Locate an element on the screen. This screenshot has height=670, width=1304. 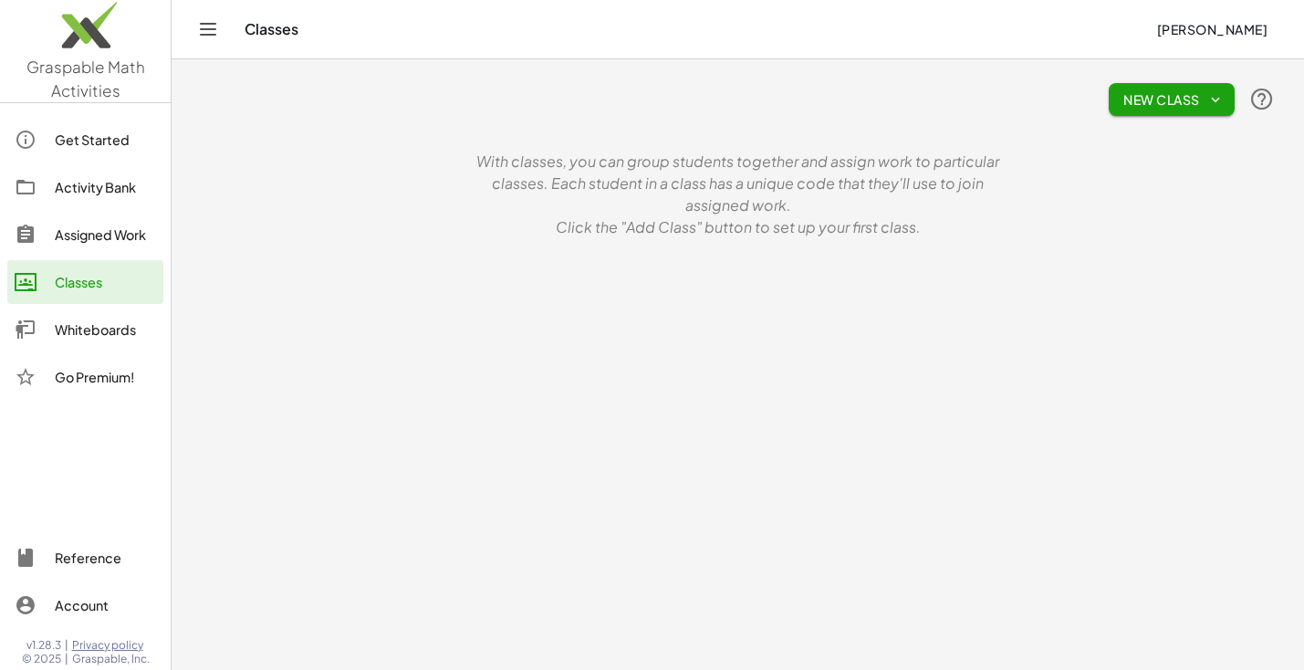
div: Go Premium! is located at coordinates (105, 377).